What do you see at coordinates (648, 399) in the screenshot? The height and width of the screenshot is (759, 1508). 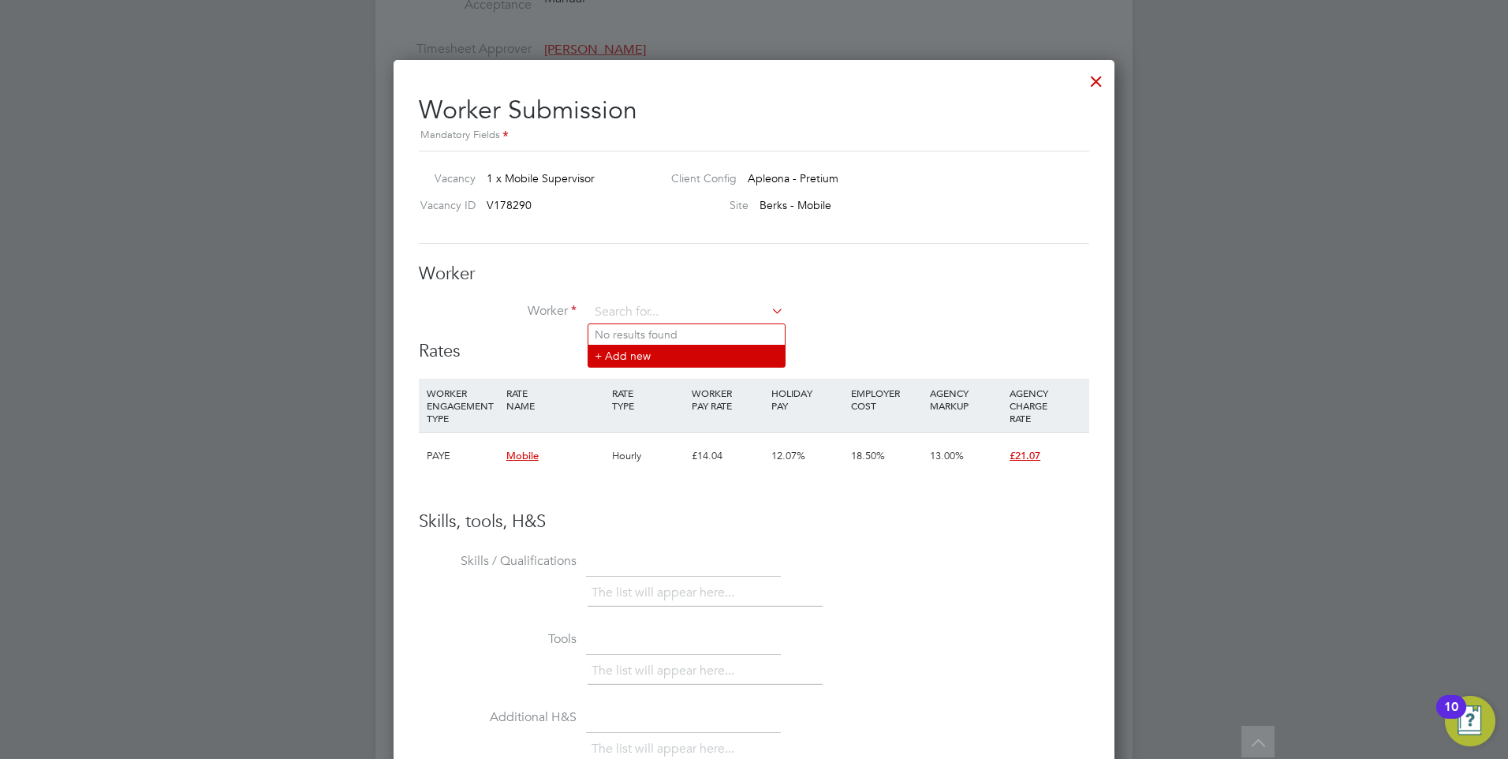 I see `div: RATE TYPE` at bounding box center [648, 399].